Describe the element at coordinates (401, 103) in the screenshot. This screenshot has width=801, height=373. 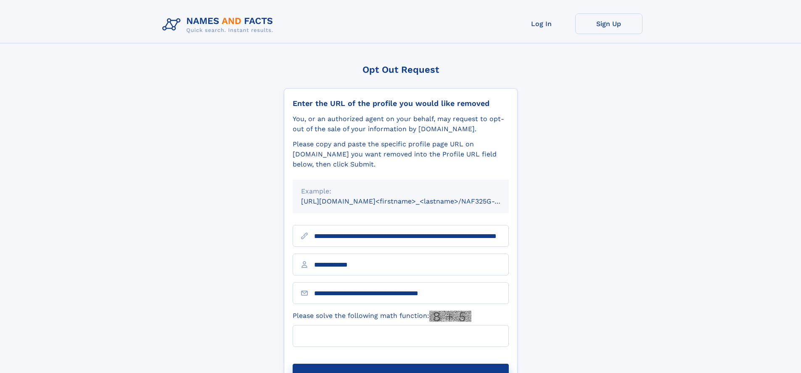
I see `div: Enter the URL of the profile you would like removed` at that location.